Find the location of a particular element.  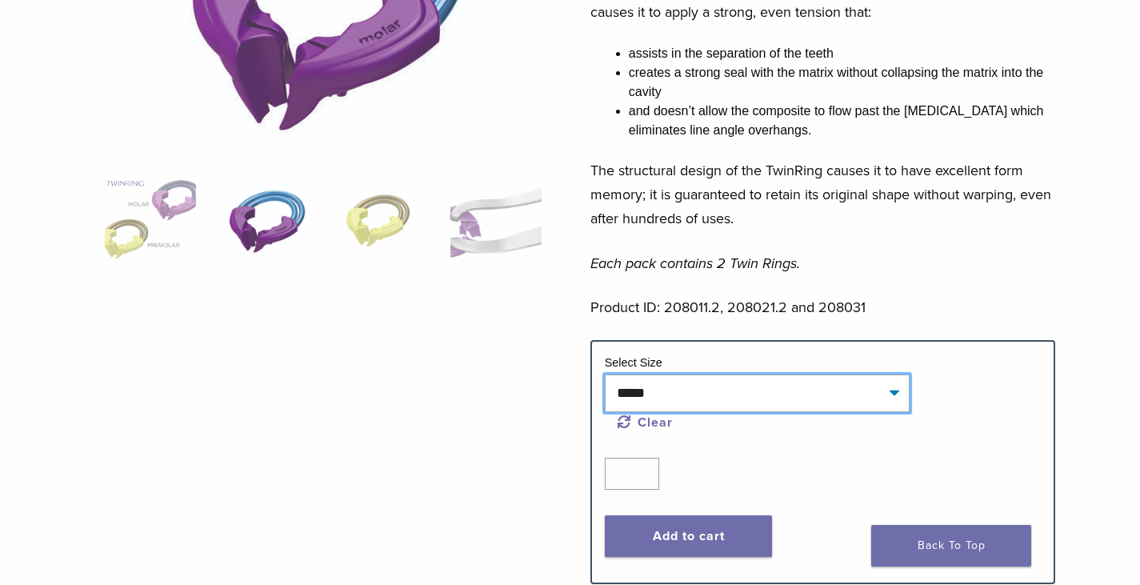

label: Select Size is located at coordinates (634, 362).